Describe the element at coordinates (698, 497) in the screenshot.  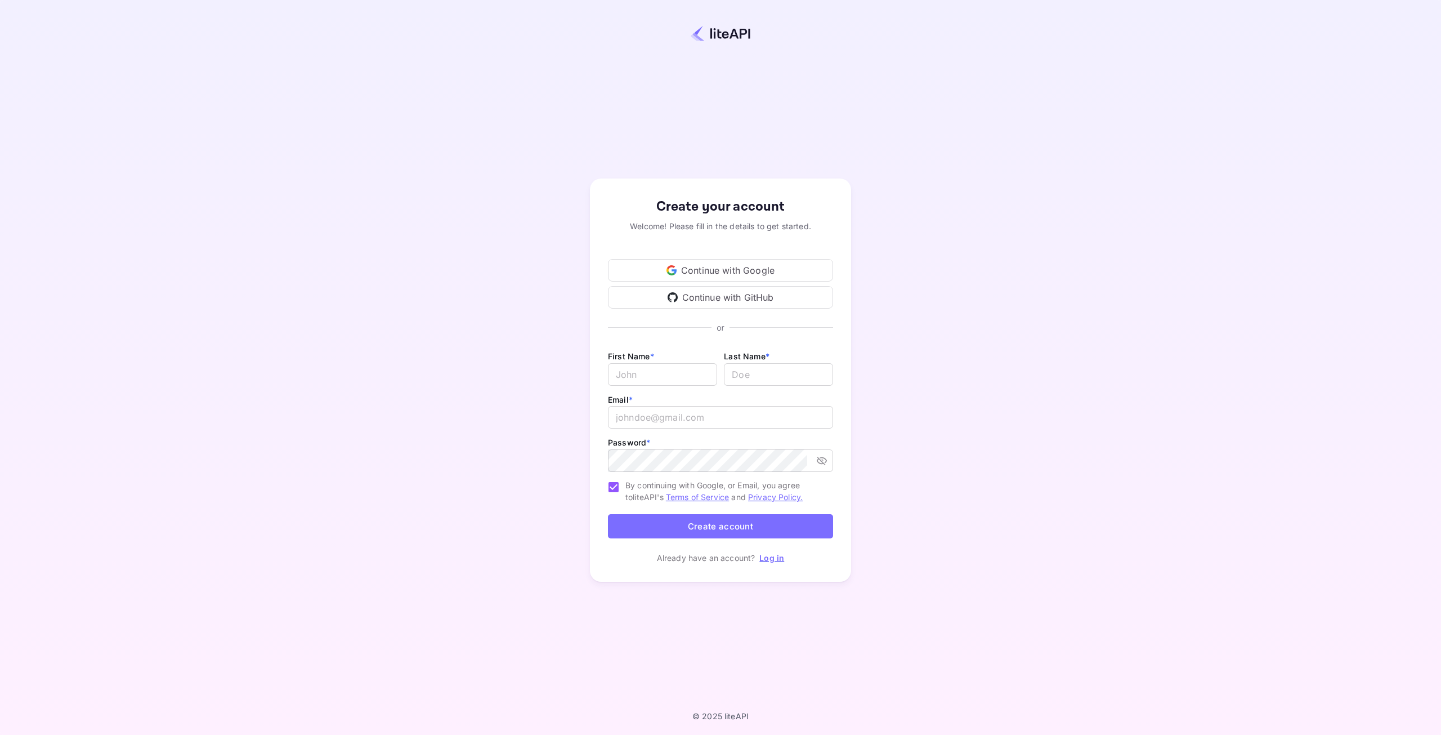
I see `a: Terms of Service` at that location.